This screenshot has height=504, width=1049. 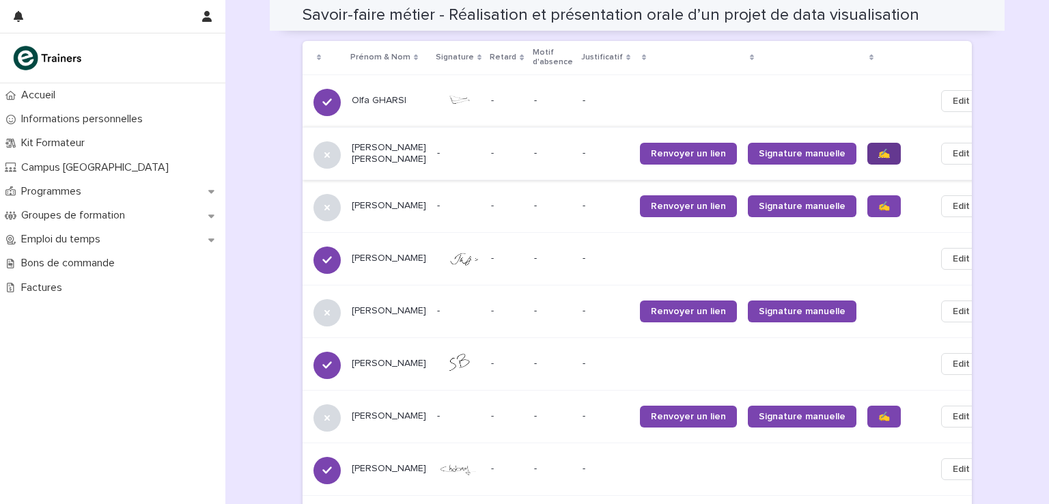 I want to click on p: Groupes de formation, so click(x=76, y=215).